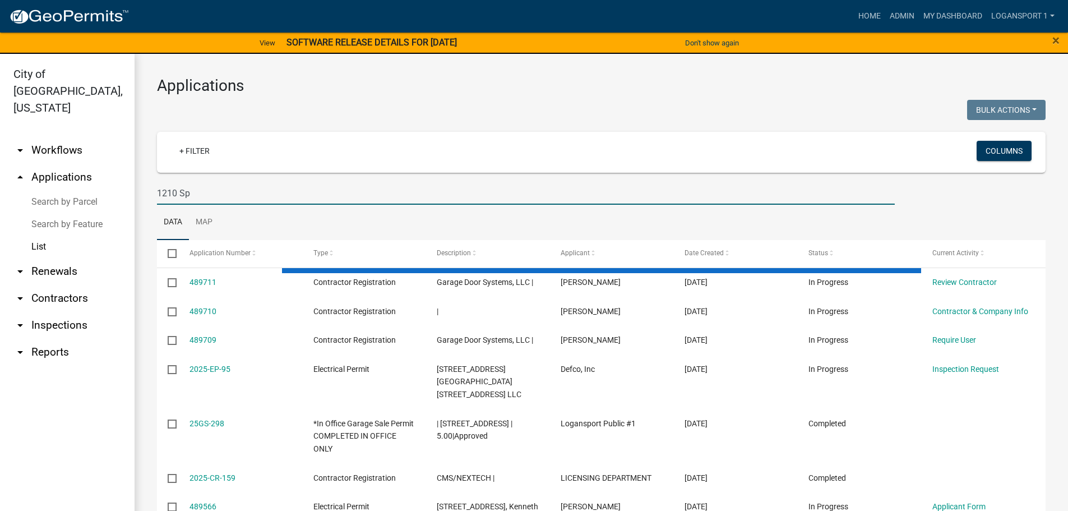 Image resolution: width=1068 pixels, height=511 pixels. Describe the element at coordinates (465, 478) in the screenshot. I see `span: CMS/NEXTECH |` at that location.